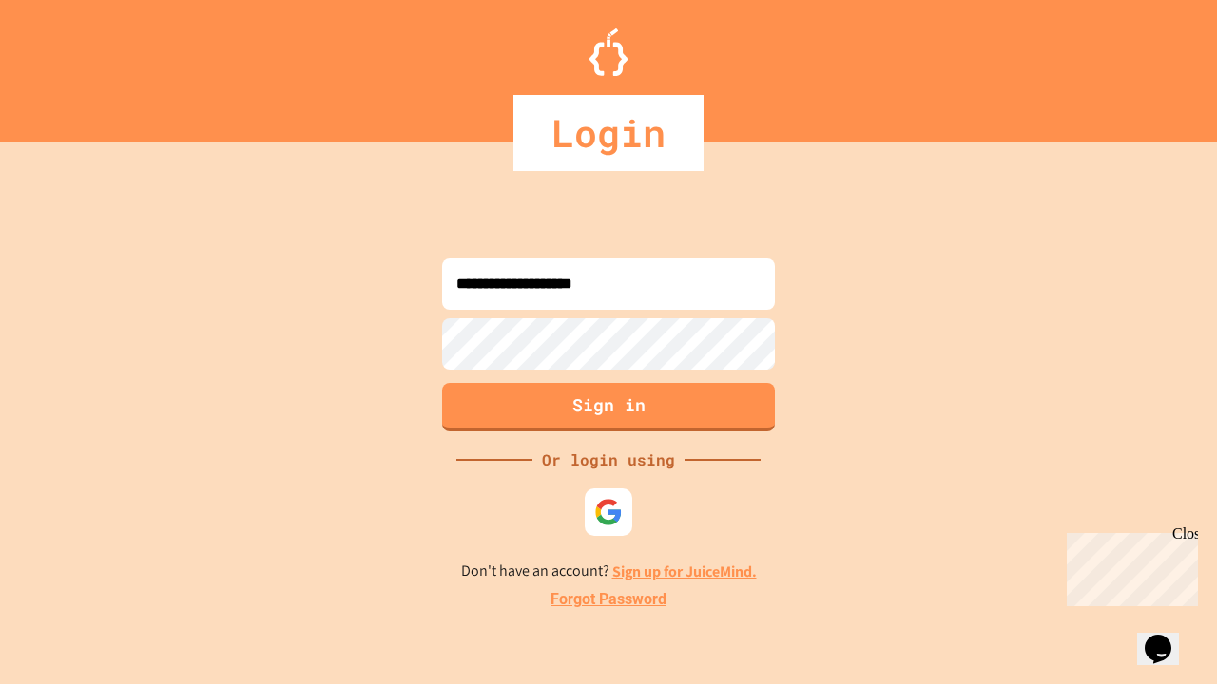  I want to click on div: Login, so click(608, 133).